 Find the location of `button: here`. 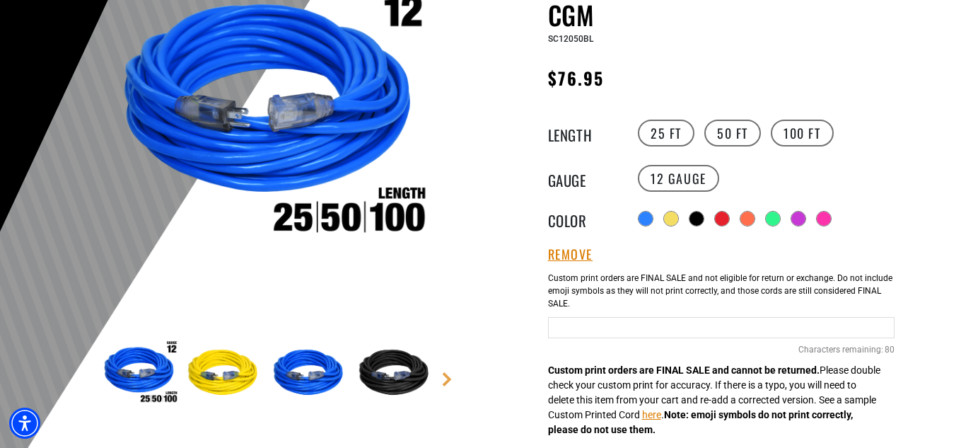

button: here is located at coordinates (651, 414).